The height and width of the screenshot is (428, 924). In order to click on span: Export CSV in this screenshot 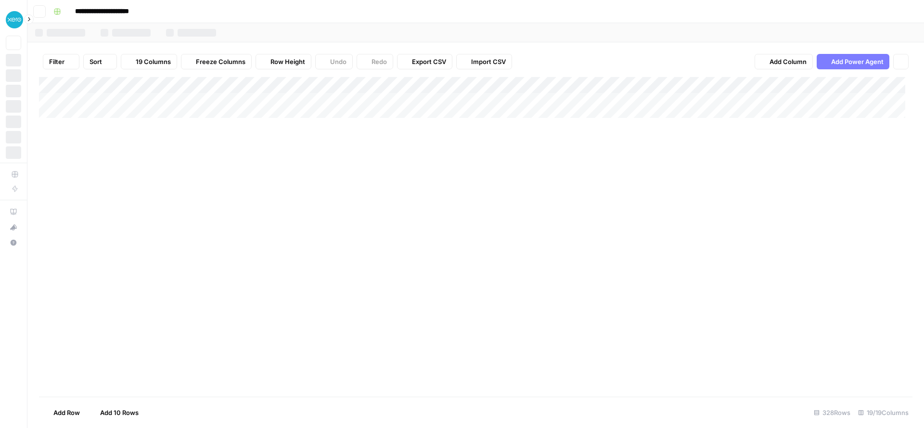, I will do `click(429, 62)`.